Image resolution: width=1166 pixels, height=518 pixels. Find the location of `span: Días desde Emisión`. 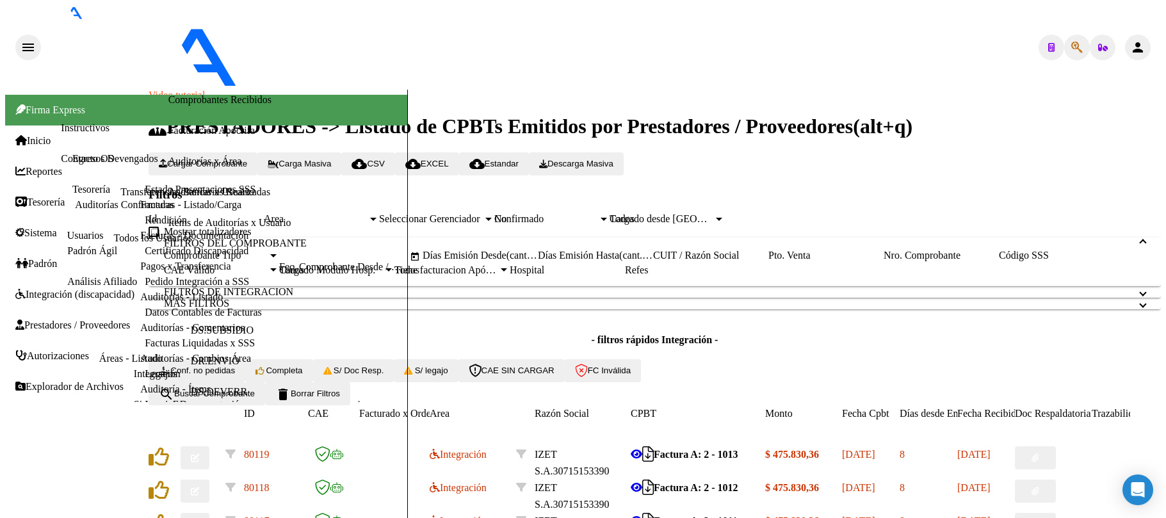

span: Días desde Emisión is located at coordinates (940, 413).